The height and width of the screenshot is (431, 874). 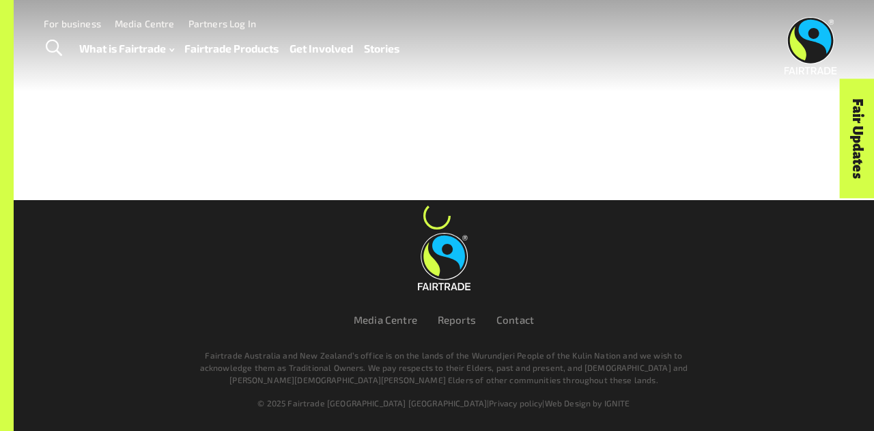 I want to click on p: Fairtrade Australia and New Zealand’s office is on the lands of the Wurundjeri People of the Kuli..., so click(x=444, y=367).